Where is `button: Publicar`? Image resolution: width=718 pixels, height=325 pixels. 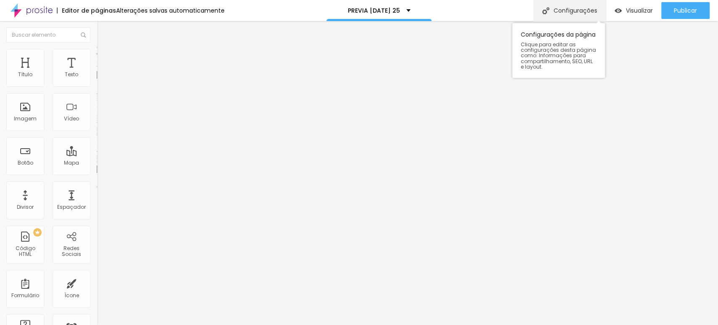 button: Publicar is located at coordinates (685, 11).